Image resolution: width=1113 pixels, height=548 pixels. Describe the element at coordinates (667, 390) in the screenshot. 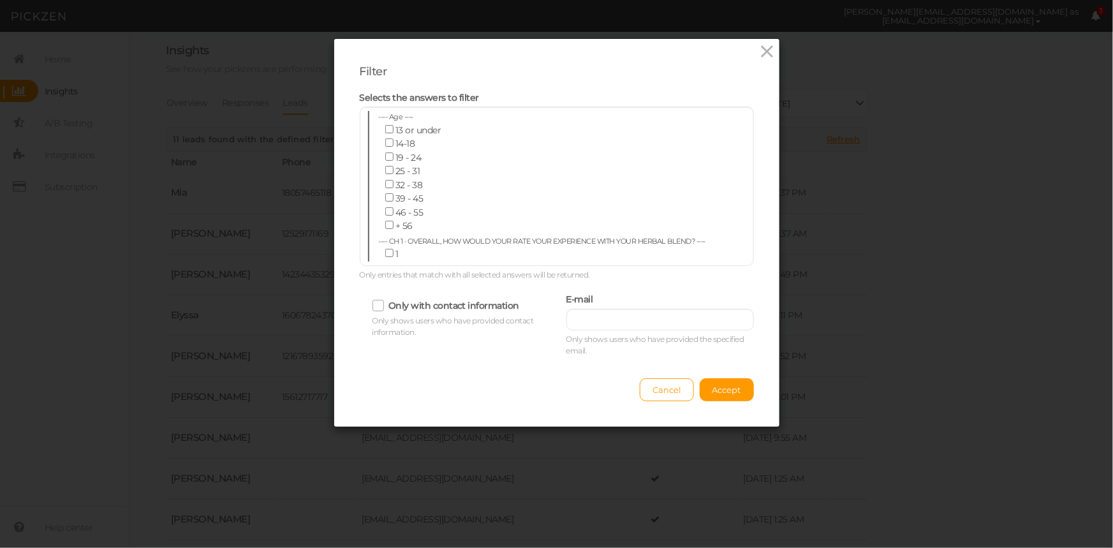

I see `button: Cancel` at that location.